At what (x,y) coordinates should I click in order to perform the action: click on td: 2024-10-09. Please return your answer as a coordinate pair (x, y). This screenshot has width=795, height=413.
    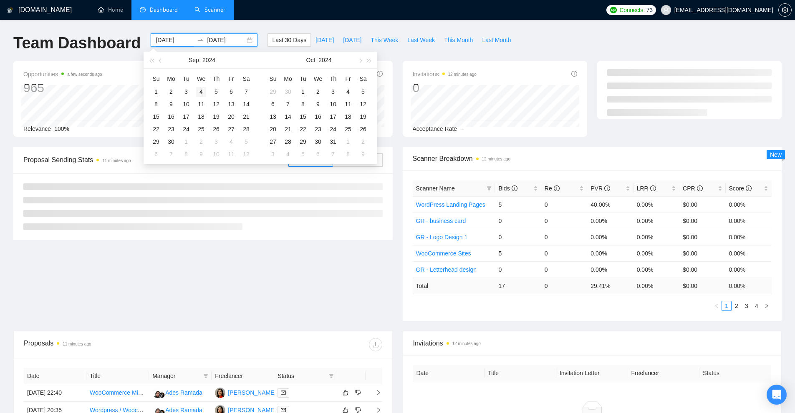
    Looking at the image, I should click on (318, 104).